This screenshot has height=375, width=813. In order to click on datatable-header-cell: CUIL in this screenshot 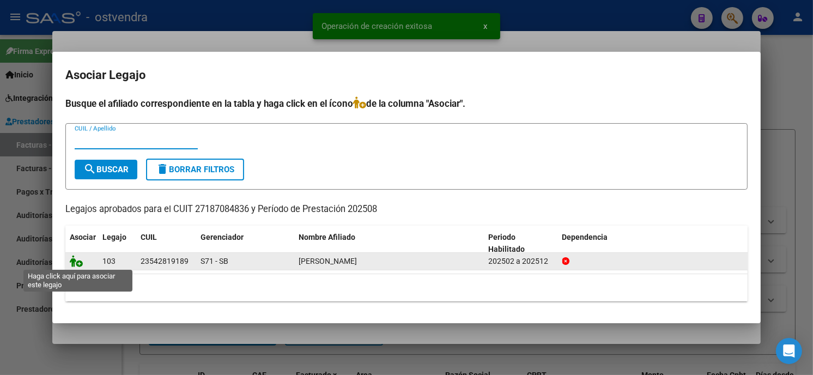, I will do `click(166, 244)`.